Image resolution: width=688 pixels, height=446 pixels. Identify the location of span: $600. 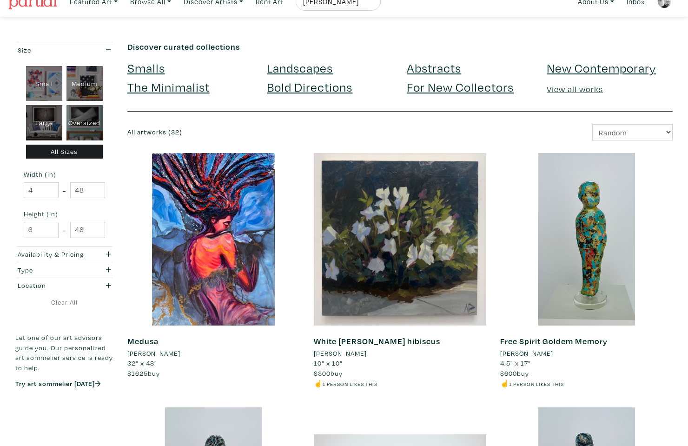
(509, 373).